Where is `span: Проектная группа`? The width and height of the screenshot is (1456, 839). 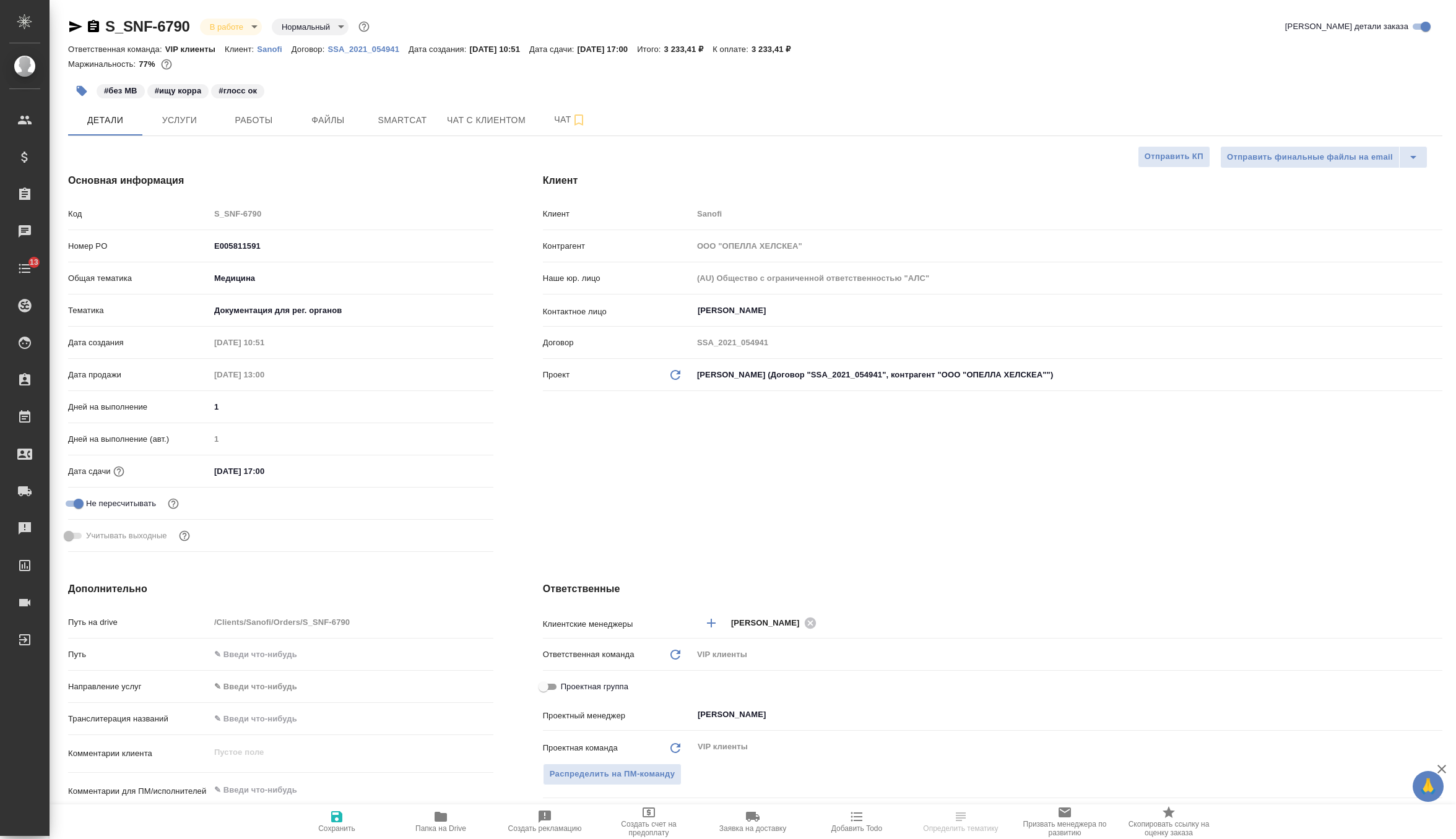 span: Проектная группа is located at coordinates (594, 687).